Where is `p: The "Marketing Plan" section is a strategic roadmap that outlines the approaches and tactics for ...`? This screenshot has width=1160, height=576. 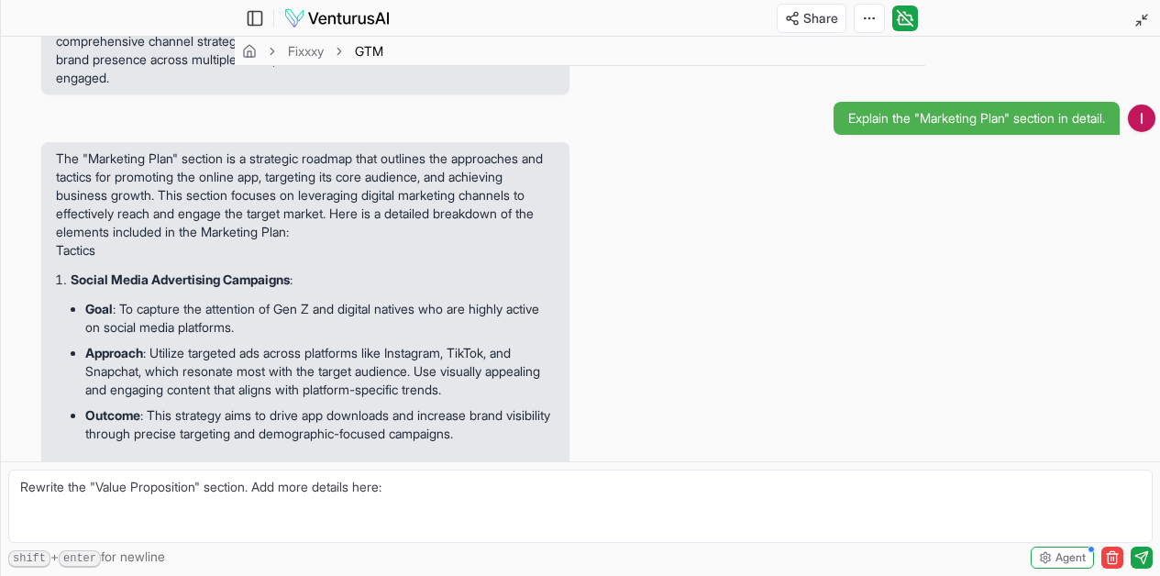
p: The "Marketing Plan" section is a strategic roadmap that outlines the approaches and tactics for ... is located at coordinates (305, 195).